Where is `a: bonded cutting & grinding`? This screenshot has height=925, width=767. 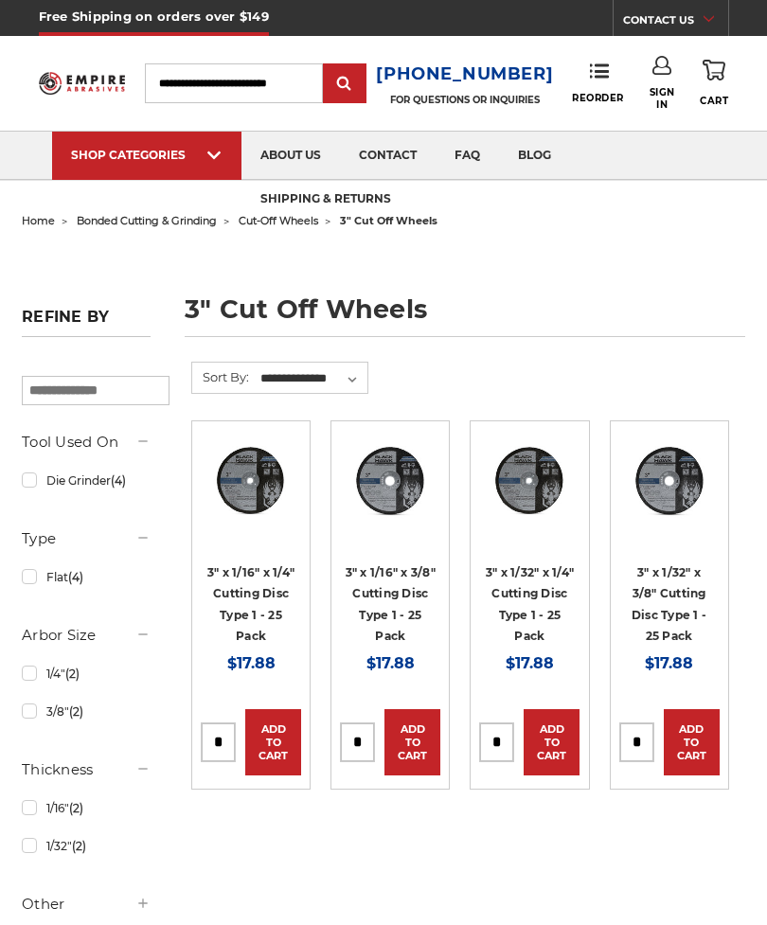
a: bonded cutting & grinding is located at coordinates (147, 221).